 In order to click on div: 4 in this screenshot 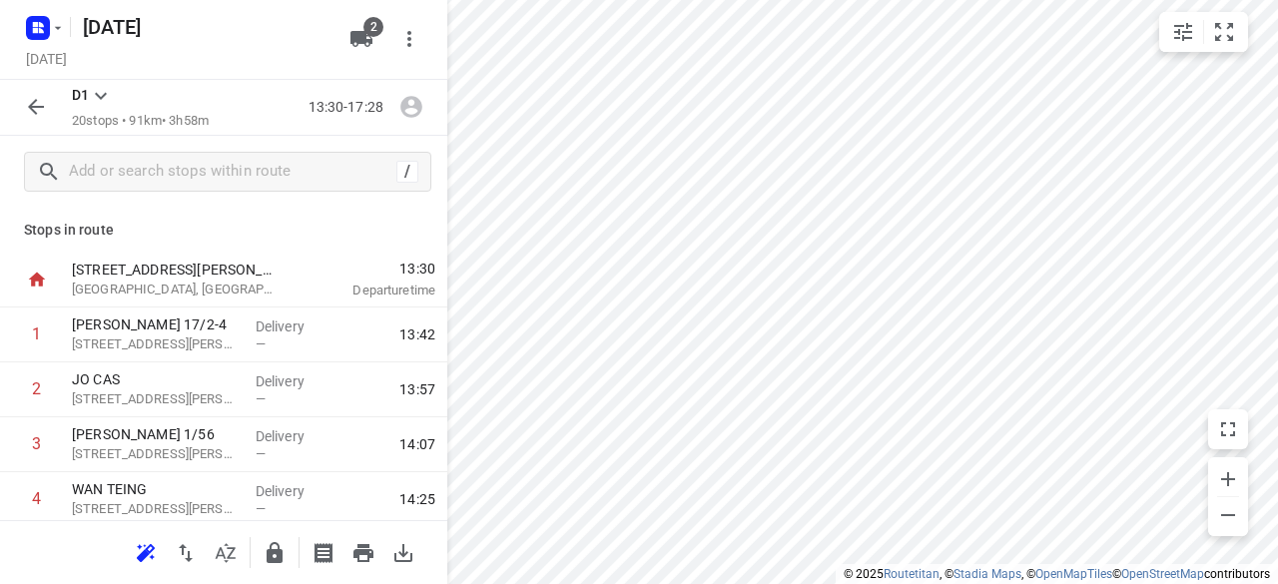, I will do `click(36, 498)`.